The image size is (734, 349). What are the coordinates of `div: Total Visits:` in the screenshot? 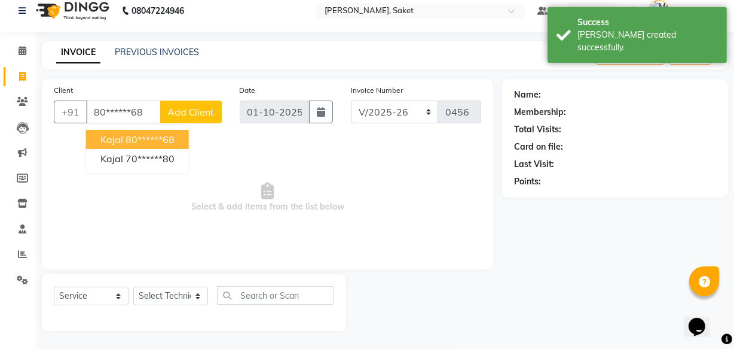 It's located at (537, 129).